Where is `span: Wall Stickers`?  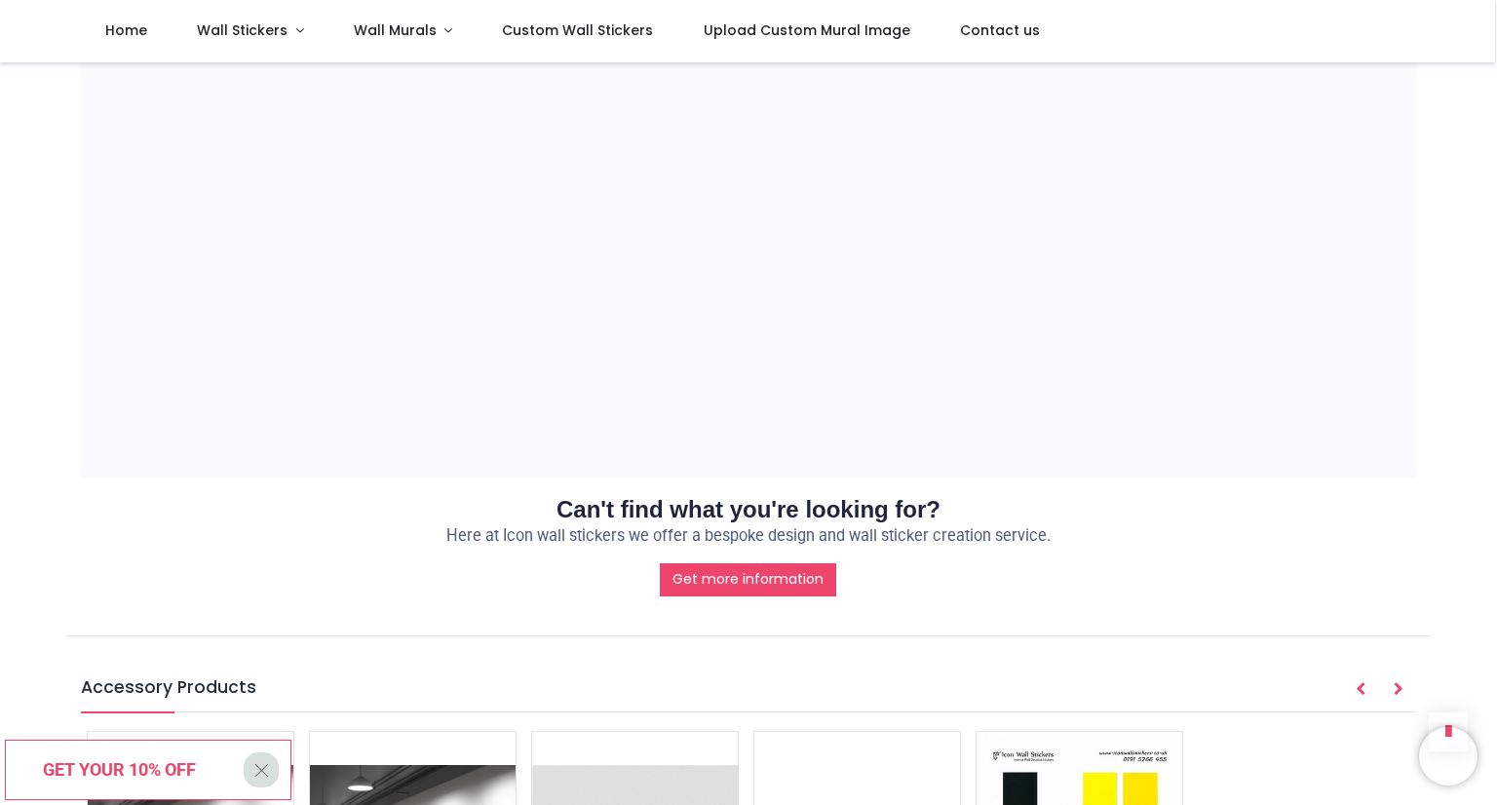
span: Wall Stickers is located at coordinates (242, 30).